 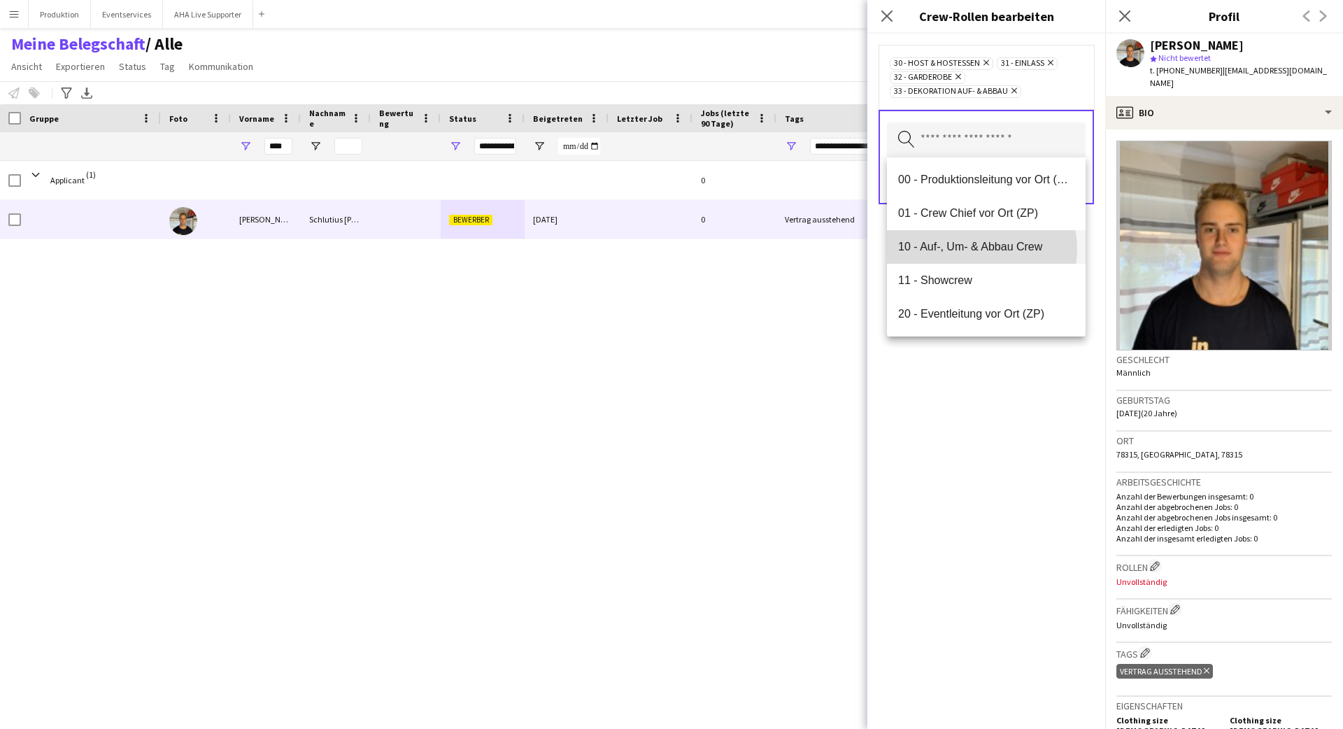 What do you see at coordinates (1225, 496) in the screenshot?
I see `p: Anzahl der Bewerbungen insgesamt: 0` at bounding box center [1225, 496].